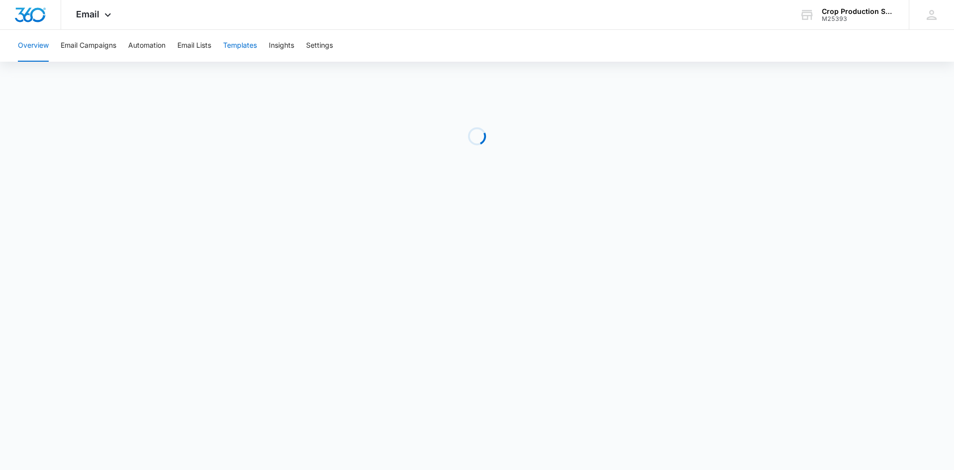  What do you see at coordinates (147, 46) in the screenshot?
I see `button: Automation` at bounding box center [147, 46].